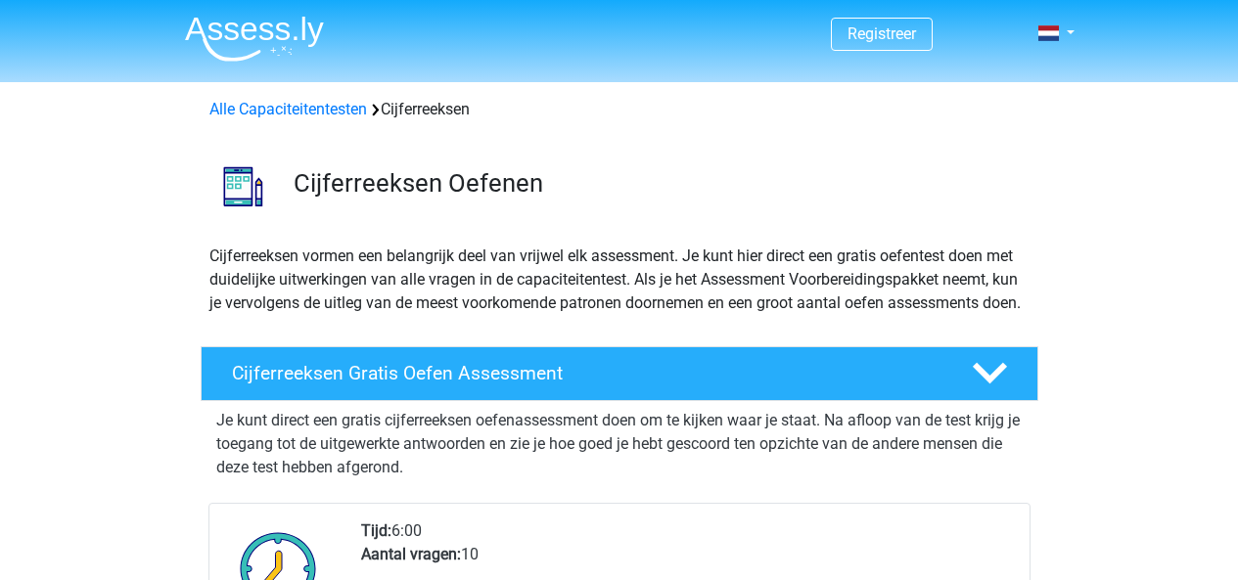  I want to click on img: cijferreeksen, so click(243, 186).